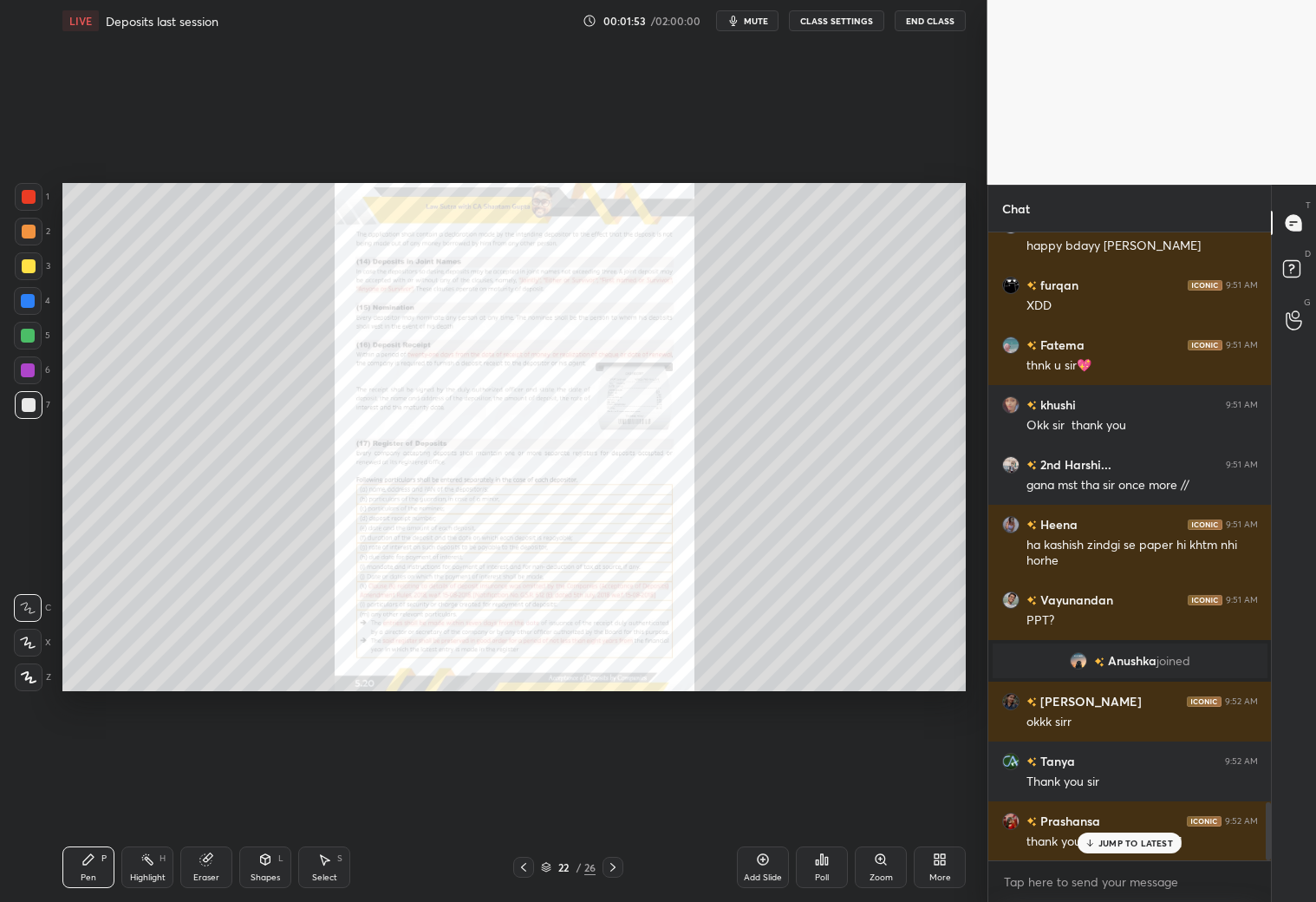 This screenshot has height=902, width=1316. What do you see at coordinates (32, 405) in the screenshot?
I see `div: 7` at bounding box center [32, 405].